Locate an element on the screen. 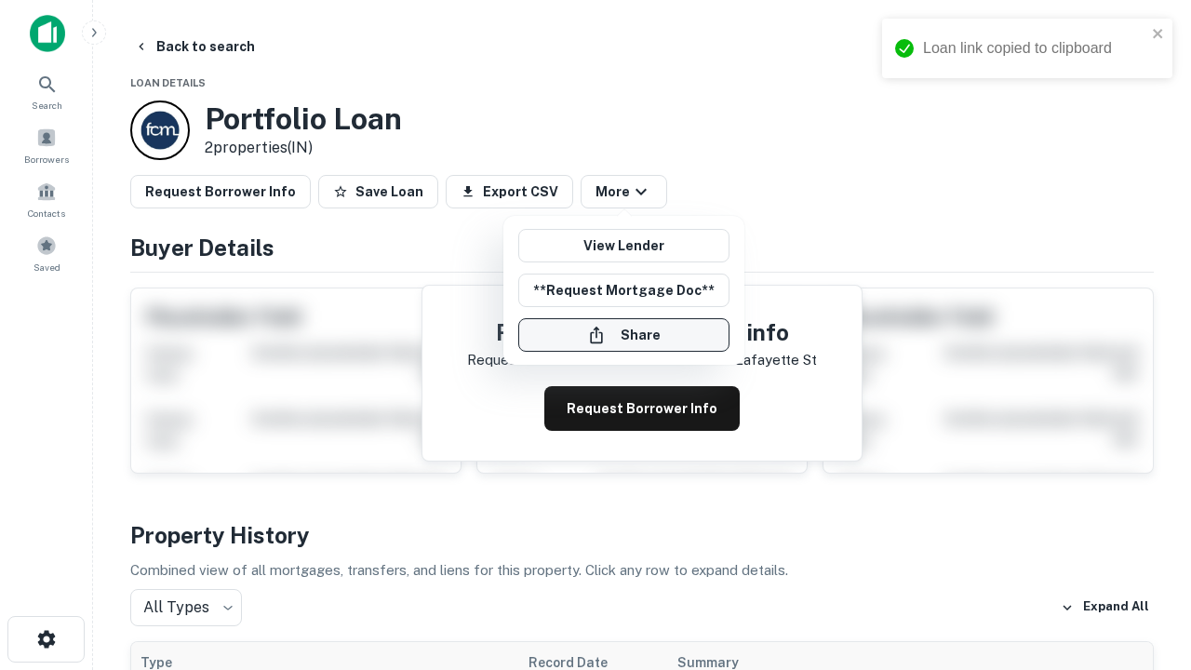  div: Chat Widget is located at coordinates (1144, 506).